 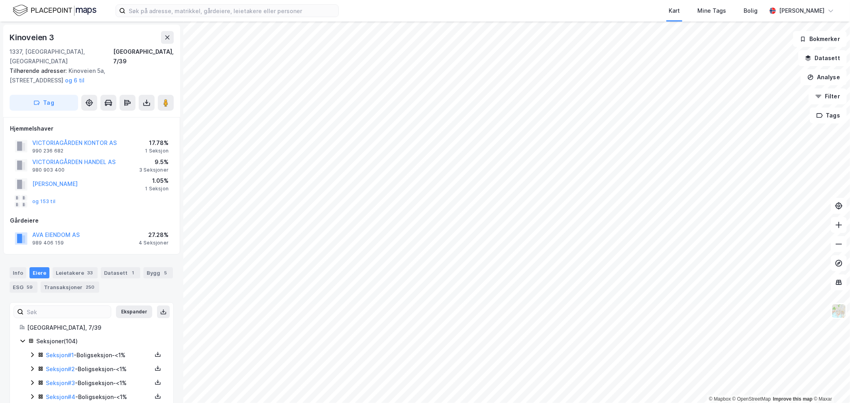 I want to click on div: 59, so click(x=29, y=287).